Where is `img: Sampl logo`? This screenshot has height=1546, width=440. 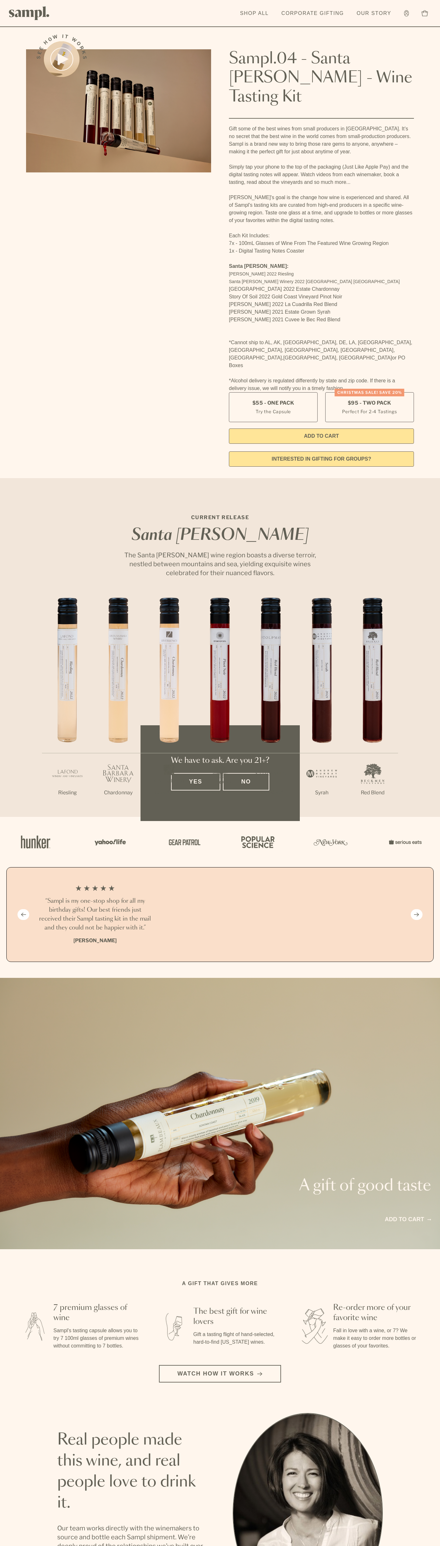 img: Sampl logo is located at coordinates (29, 13).